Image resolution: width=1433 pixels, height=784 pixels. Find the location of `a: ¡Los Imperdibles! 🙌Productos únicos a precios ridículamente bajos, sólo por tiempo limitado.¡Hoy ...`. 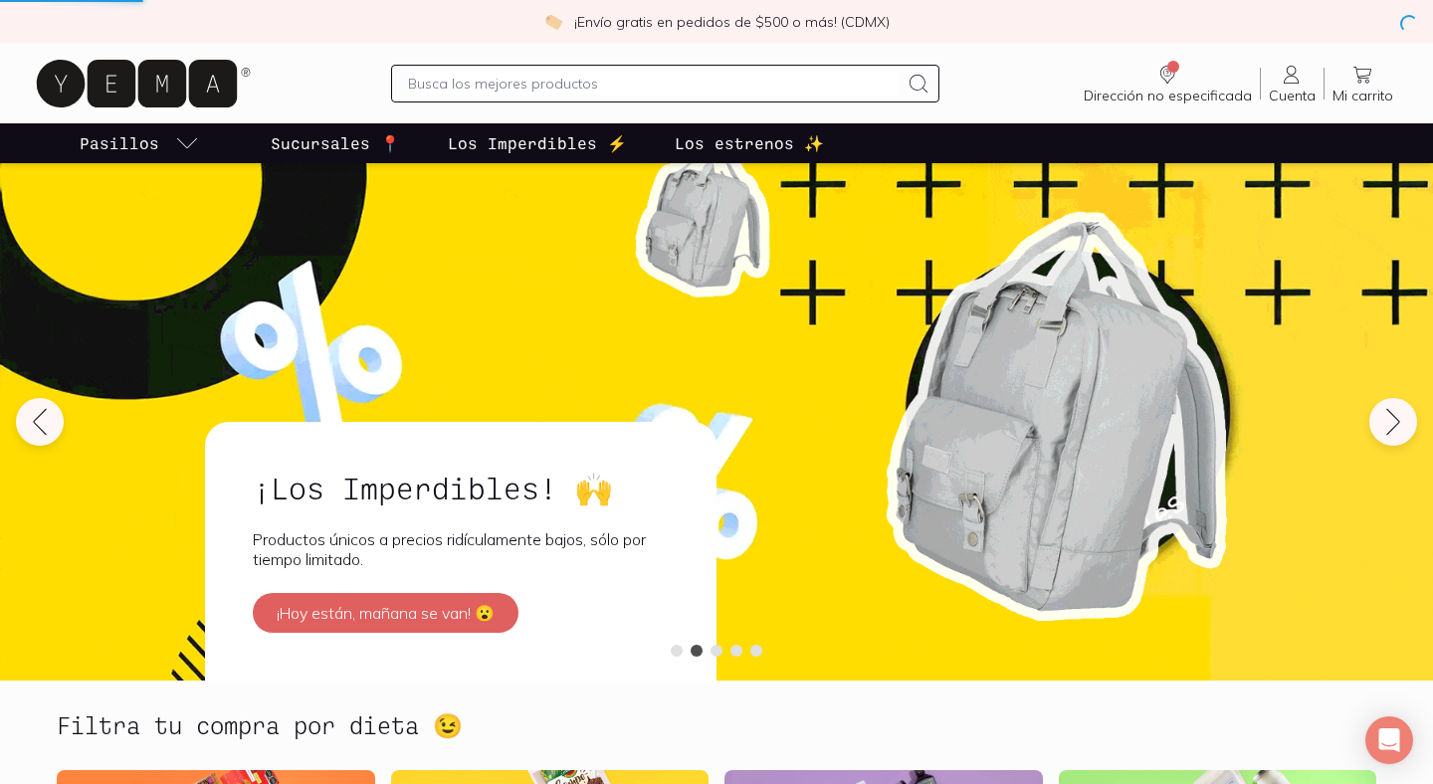

a: ¡Los Imperdibles! 🙌Productos únicos a precios ridículamente bajos, sólo por tiempo limitado.¡Hoy ... is located at coordinates (461, 551).